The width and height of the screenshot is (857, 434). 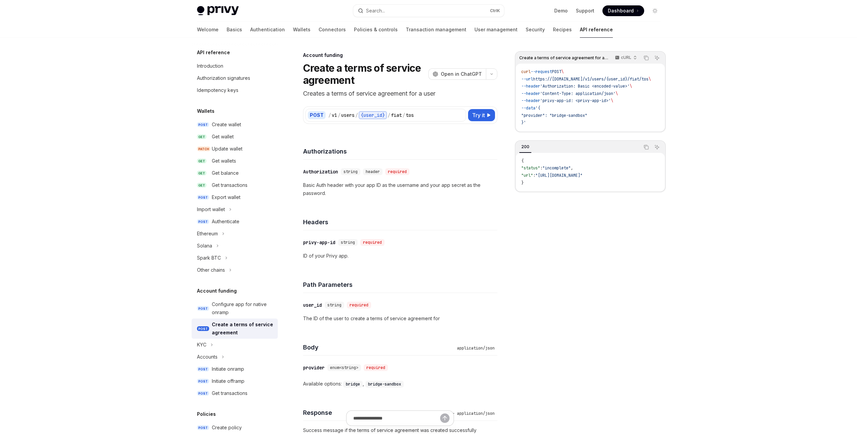 I want to click on a: Connectors, so click(x=332, y=30).